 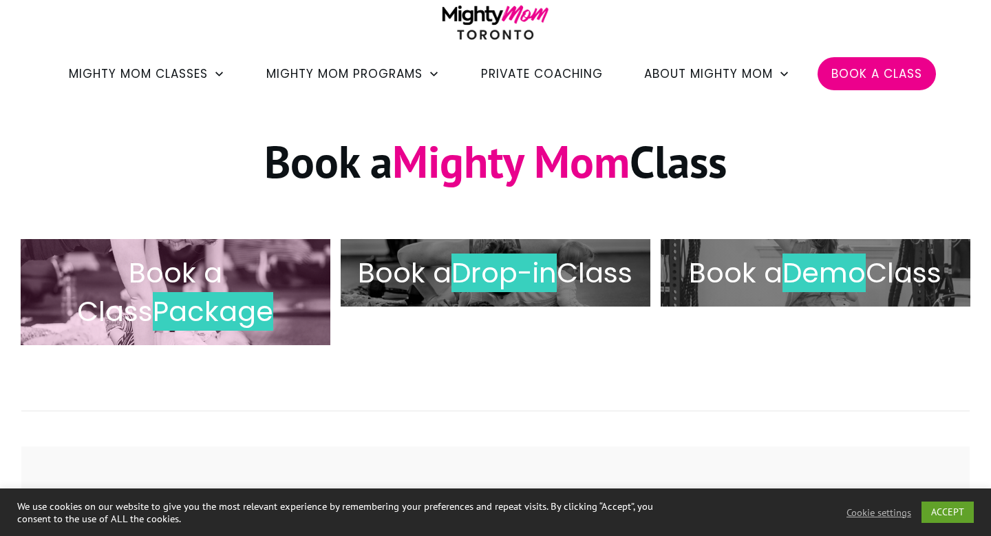 I want to click on a: Mighty Mom Programs, so click(x=353, y=74).